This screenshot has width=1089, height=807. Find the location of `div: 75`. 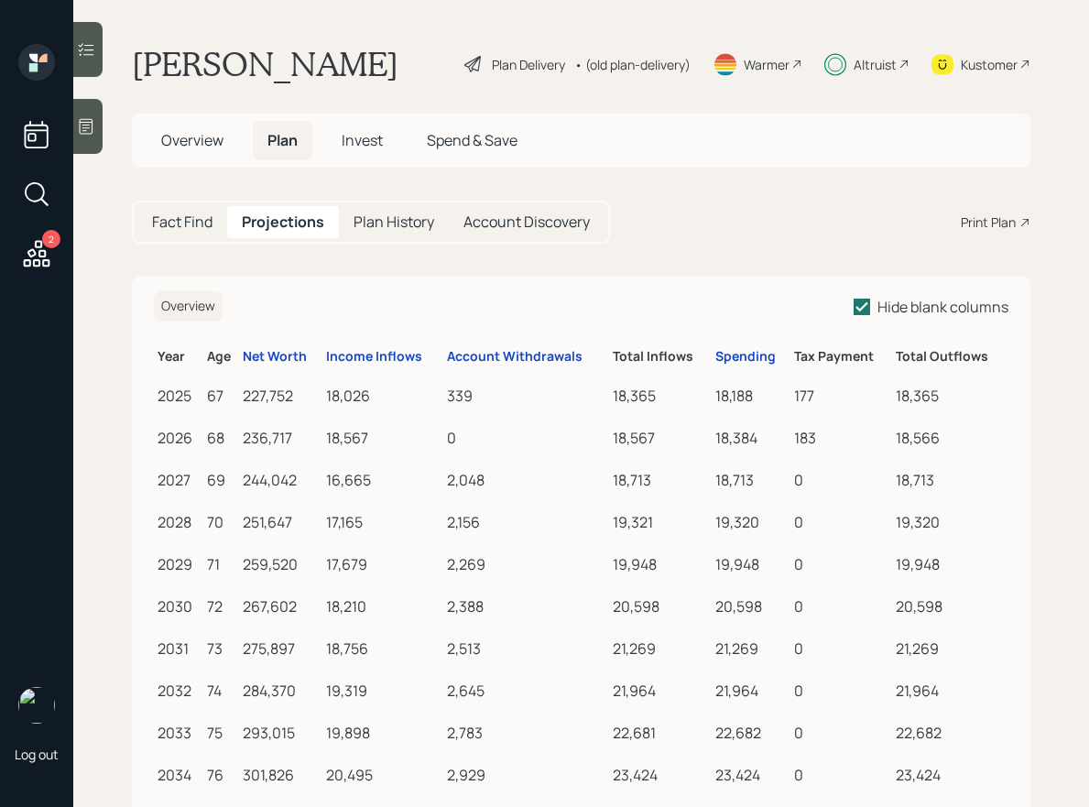

div: 75 is located at coordinates (222, 733).